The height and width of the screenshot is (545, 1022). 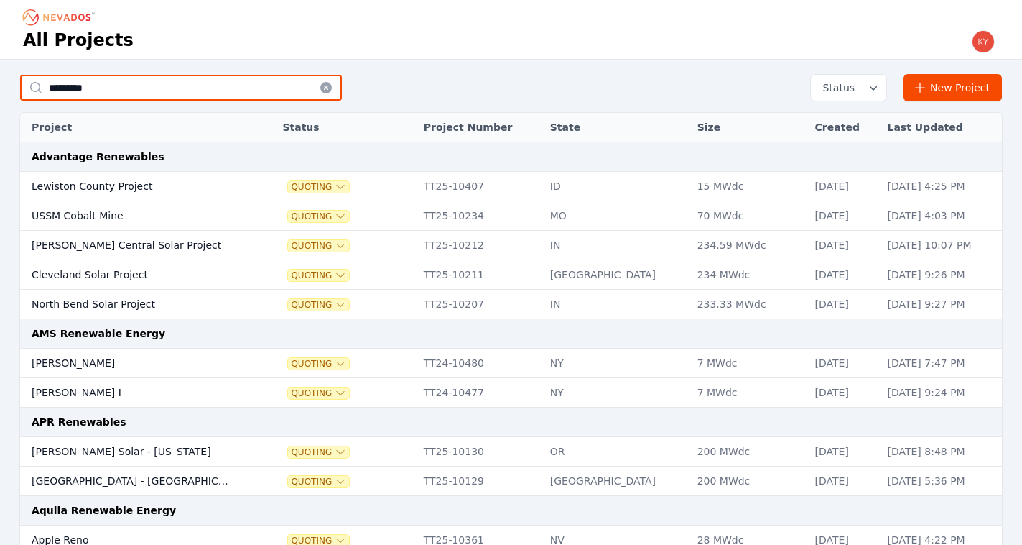 What do you see at coordinates (749, 127) in the screenshot?
I see `th: Size` at bounding box center [749, 127].